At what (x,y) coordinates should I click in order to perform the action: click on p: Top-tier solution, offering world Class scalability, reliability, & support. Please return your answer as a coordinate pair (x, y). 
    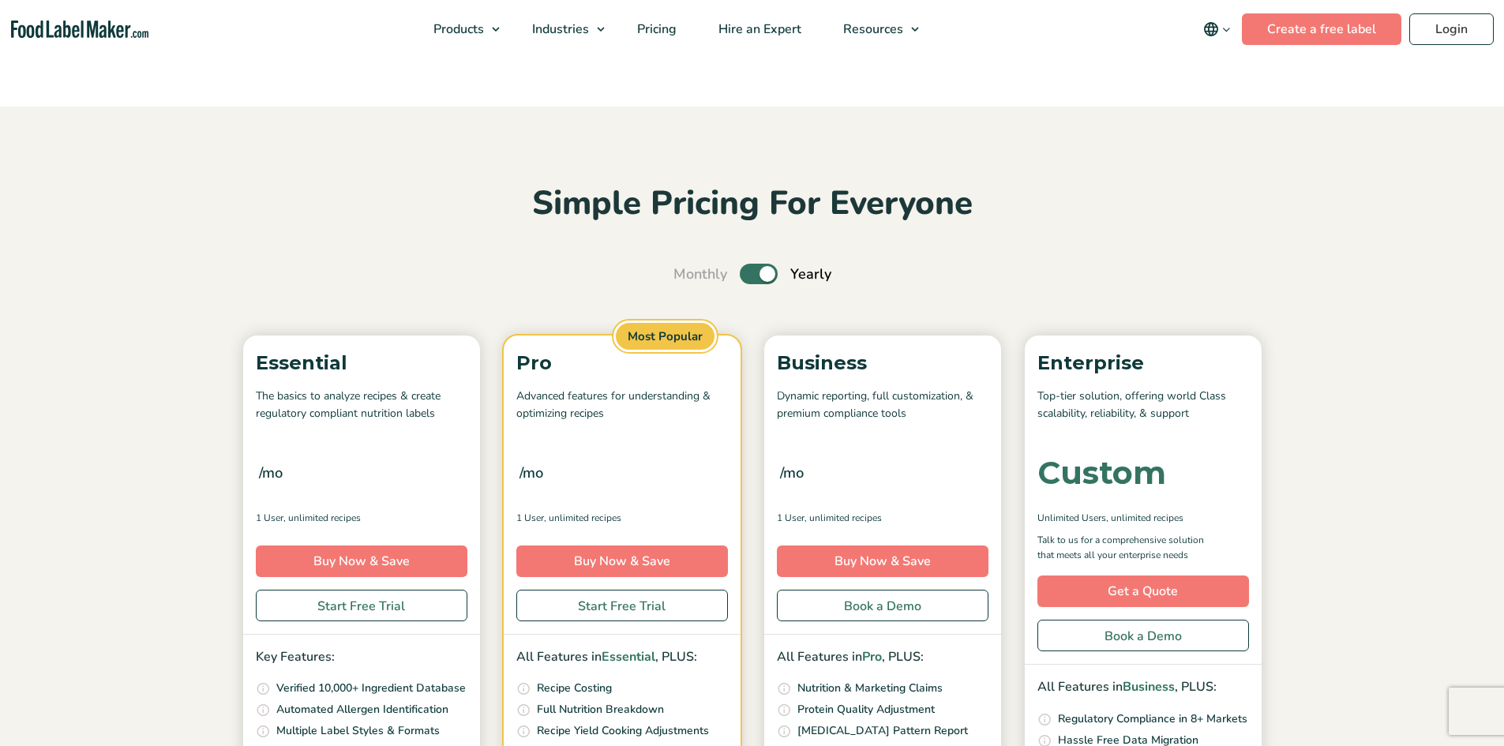
    Looking at the image, I should click on (1144, 405).